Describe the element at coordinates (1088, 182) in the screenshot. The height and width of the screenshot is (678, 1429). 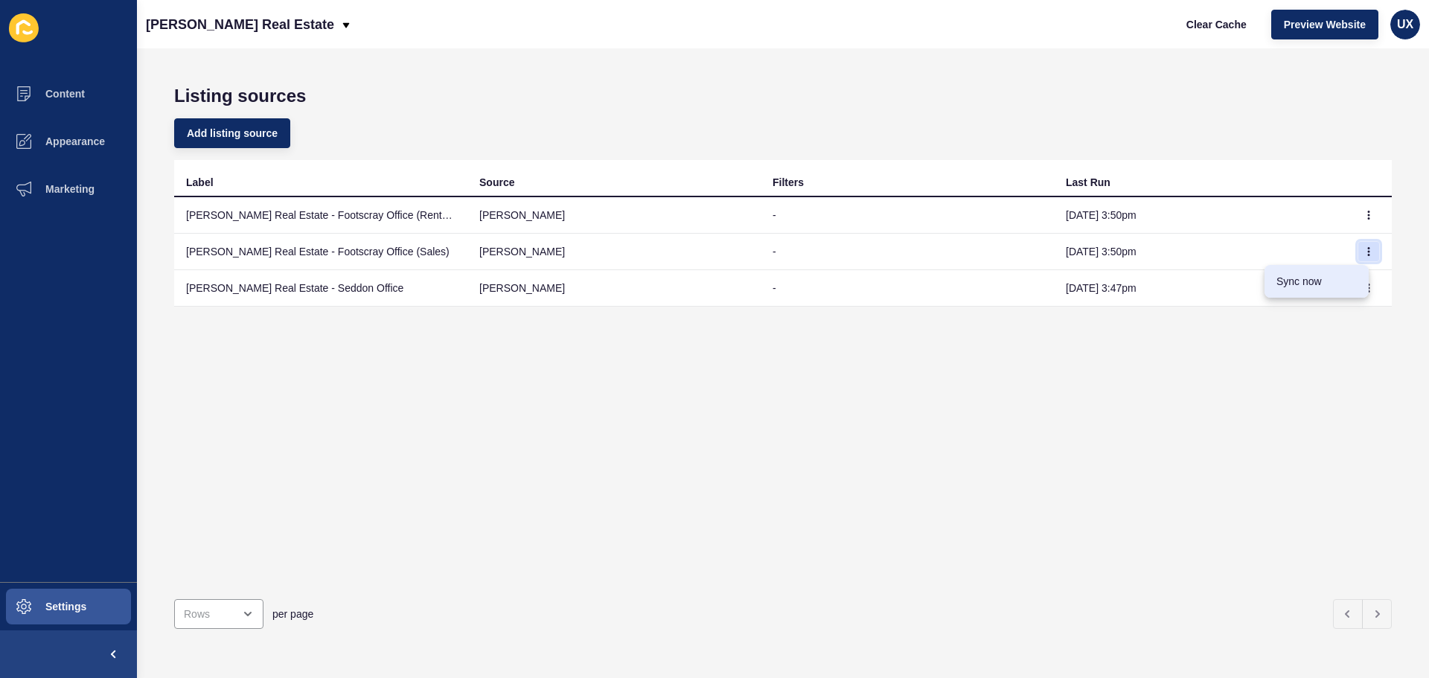
I see `div: Last Run` at that location.